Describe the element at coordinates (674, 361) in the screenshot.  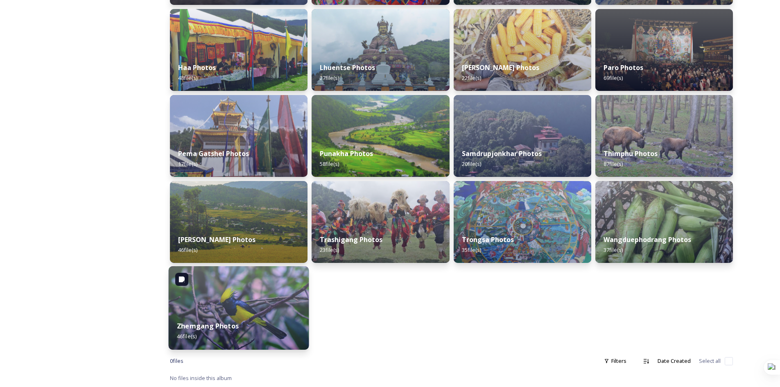
I see `div: Date Created` at that location.